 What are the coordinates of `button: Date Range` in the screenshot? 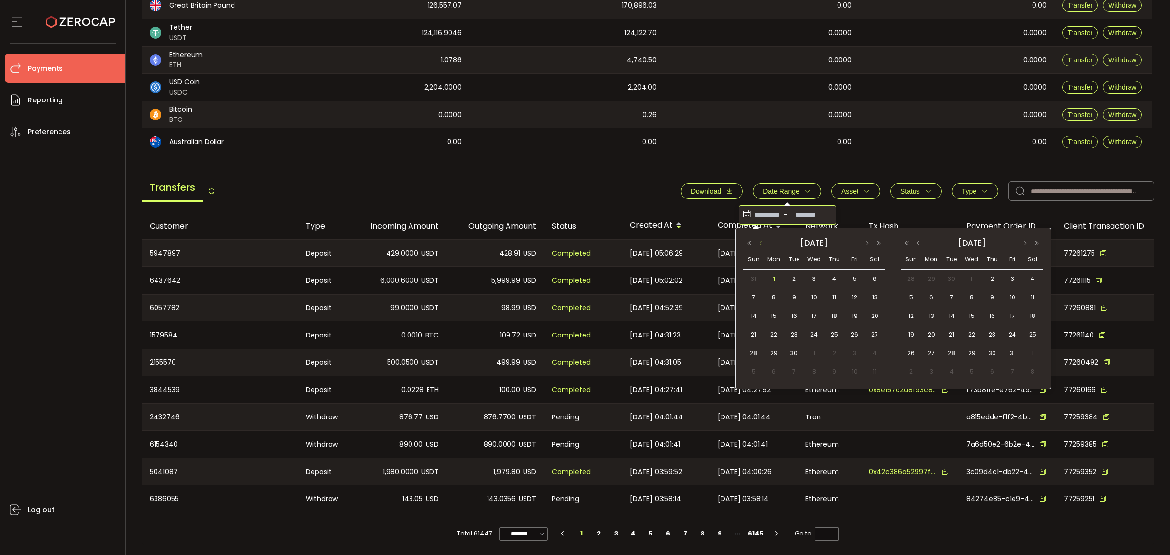 It's located at (787, 191).